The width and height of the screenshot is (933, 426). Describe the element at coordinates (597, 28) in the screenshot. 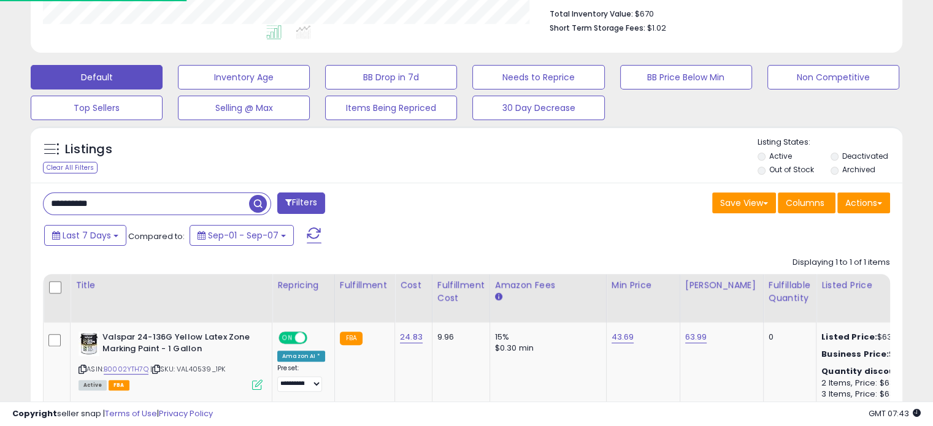

I see `b: Short Term Storage Fees:` at that location.